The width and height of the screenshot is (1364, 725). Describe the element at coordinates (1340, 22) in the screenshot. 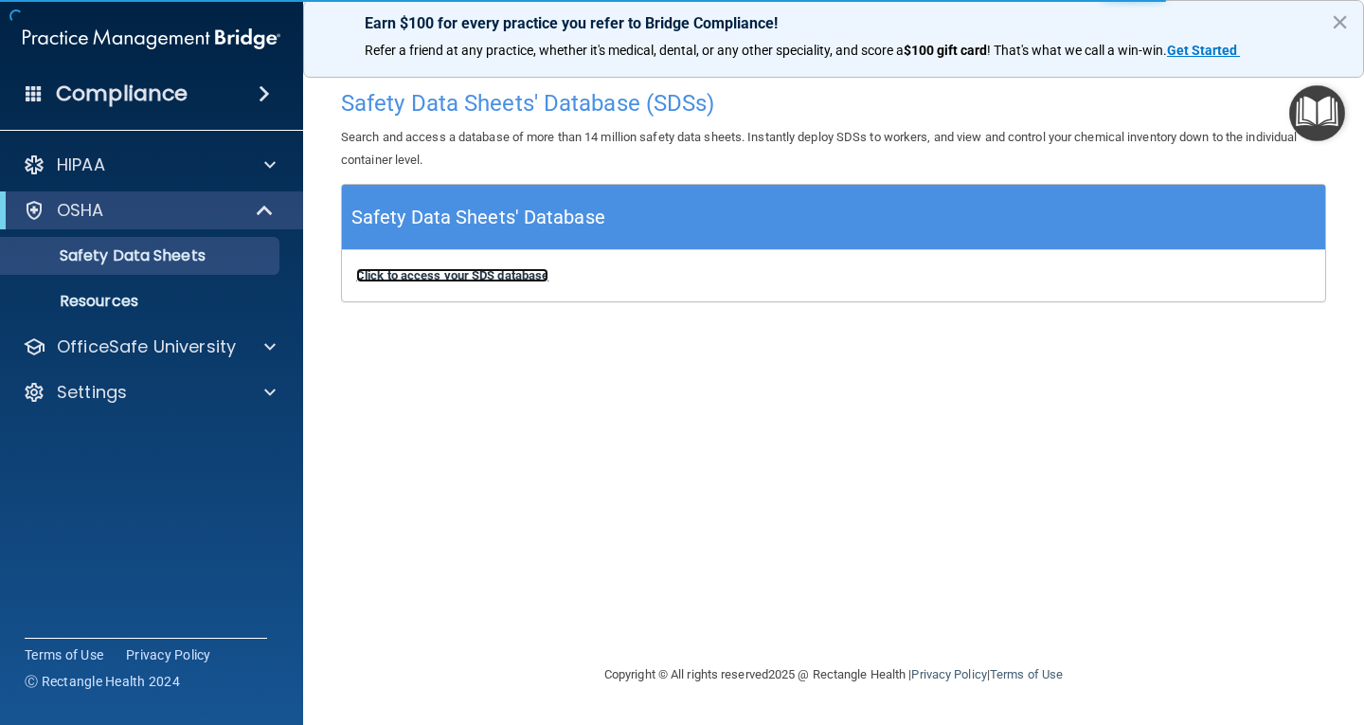

I see `button: Close` at that location.